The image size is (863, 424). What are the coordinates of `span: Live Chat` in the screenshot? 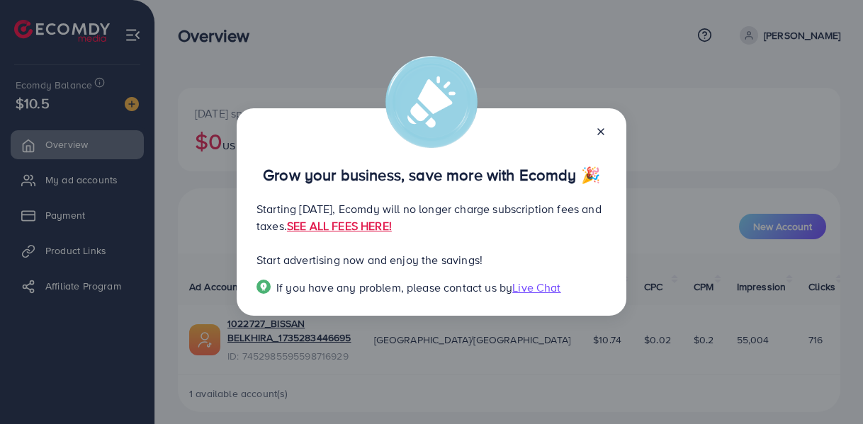 It's located at (536, 288).